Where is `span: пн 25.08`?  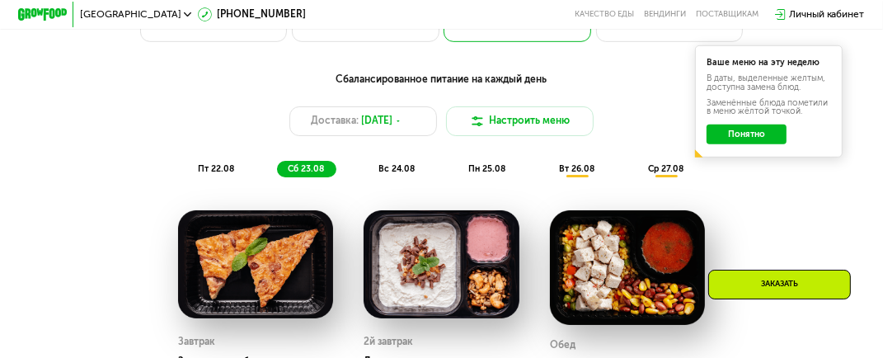 span: пн 25.08 is located at coordinates (487, 168).